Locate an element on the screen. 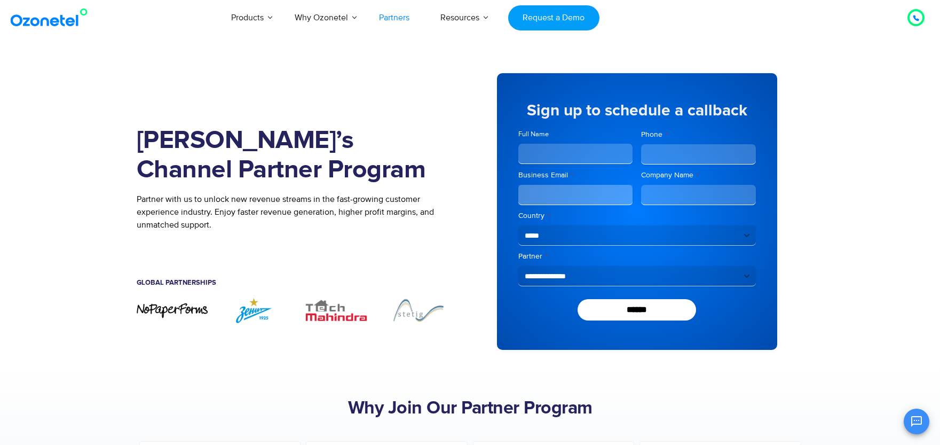 Image resolution: width=940 pixels, height=445 pixels. label: Phone is located at coordinates (698, 135).